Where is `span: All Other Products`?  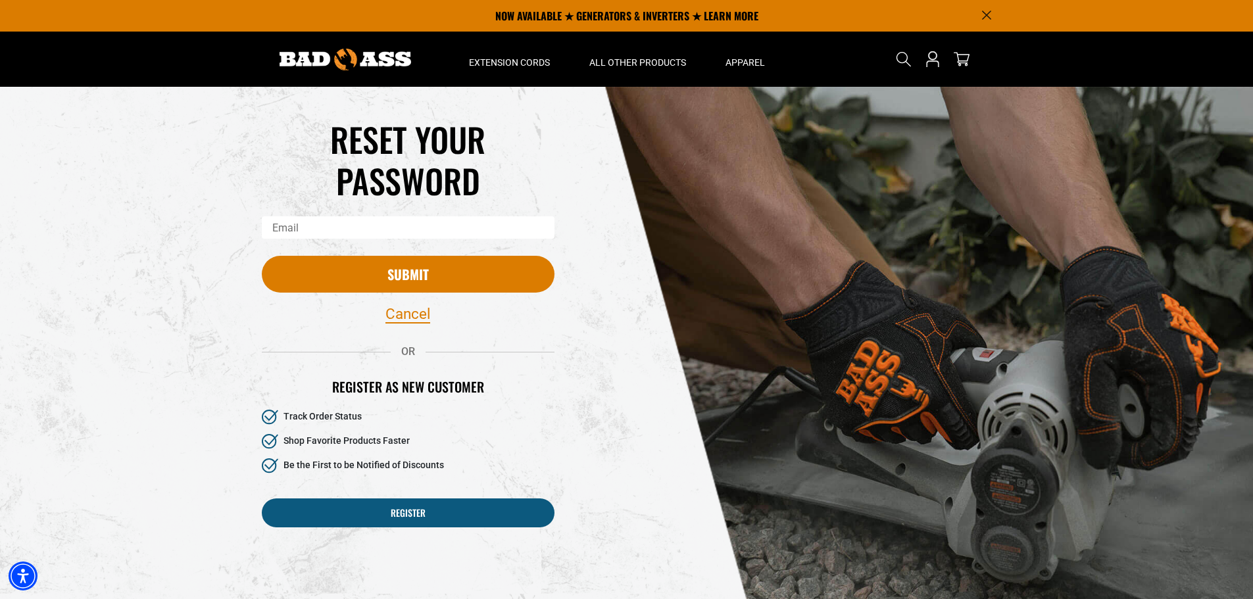 span: All Other Products is located at coordinates (637, 62).